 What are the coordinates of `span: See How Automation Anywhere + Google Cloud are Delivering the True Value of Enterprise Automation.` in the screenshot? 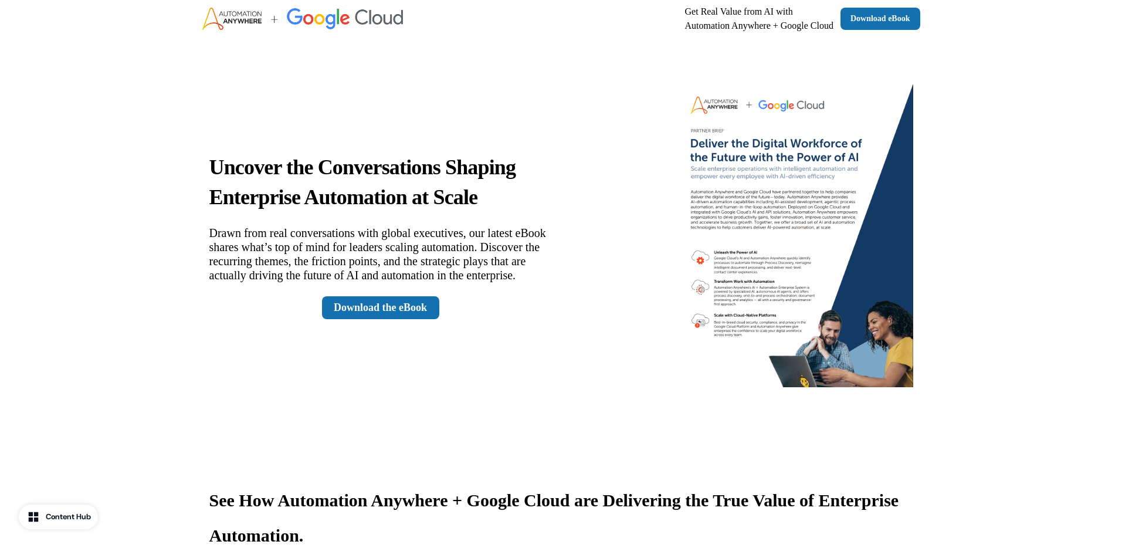 It's located at (554, 518).